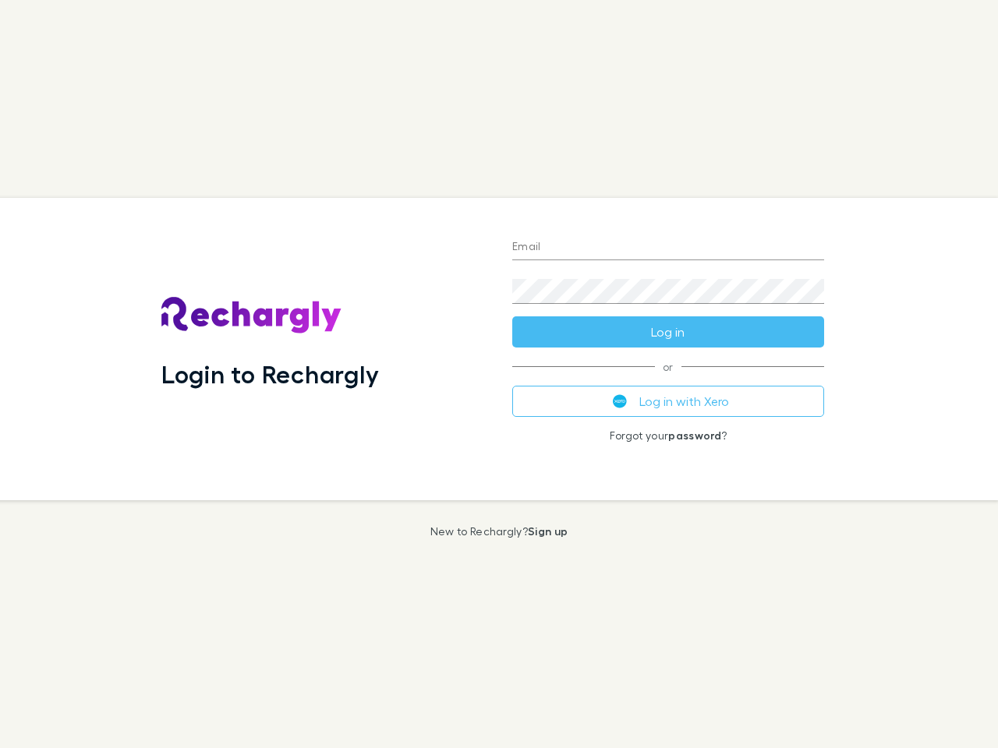 Image resolution: width=998 pixels, height=748 pixels. Describe the element at coordinates (668, 332) in the screenshot. I see `button: Log in` at that location.